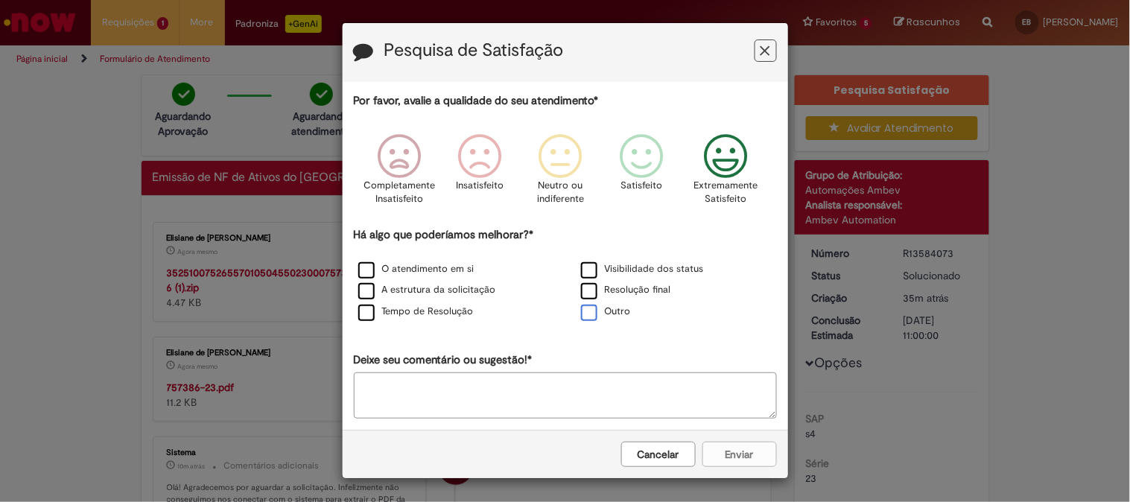  What do you see at coordinates (726, 192) in the screenshot?
I see `p: Extremamente Satisfeito` at bounding box center [726, 192].